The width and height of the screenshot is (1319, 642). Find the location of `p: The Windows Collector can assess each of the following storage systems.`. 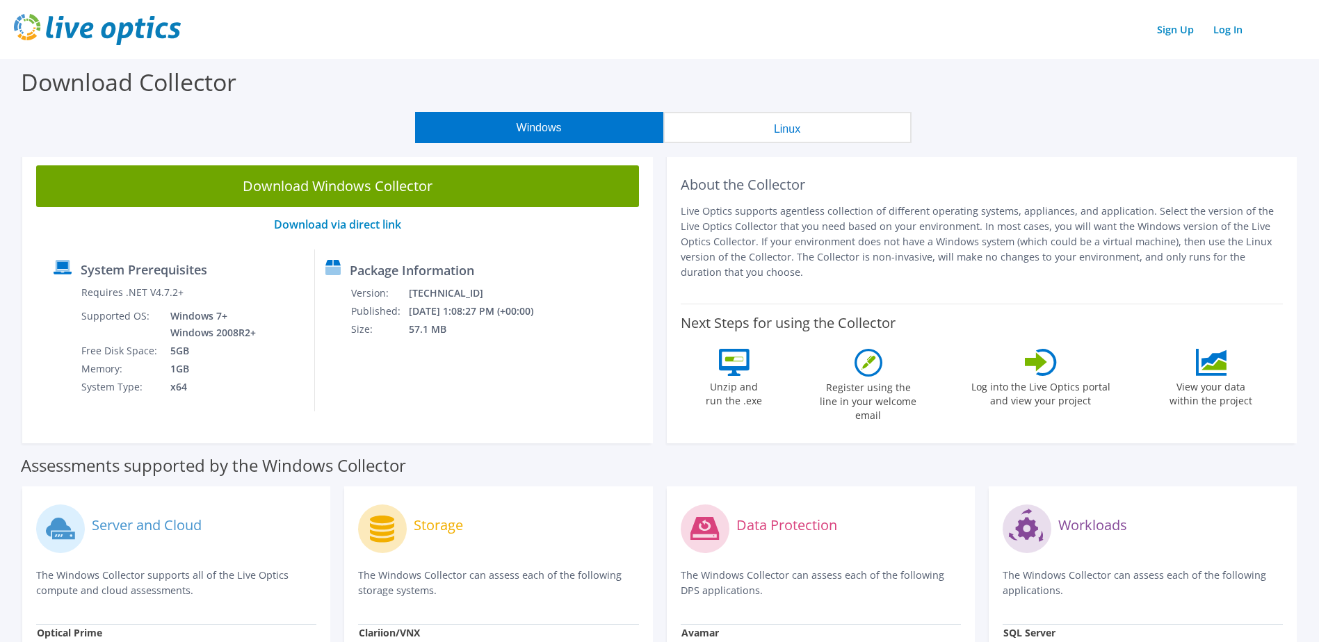

p: The Windows Collector can assess each of the following storage systems. is located at coordinates (498, 583).